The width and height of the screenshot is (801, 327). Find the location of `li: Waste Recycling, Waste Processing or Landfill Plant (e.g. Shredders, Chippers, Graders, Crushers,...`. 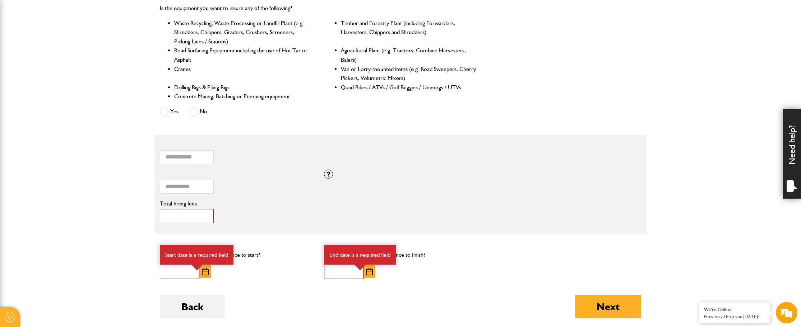

li: Waste Recycling, Waste Processing or Landfill Plant (e.g. Shredders, Chippers, Graders, Crushers,... is located at coordinates (242, 32).